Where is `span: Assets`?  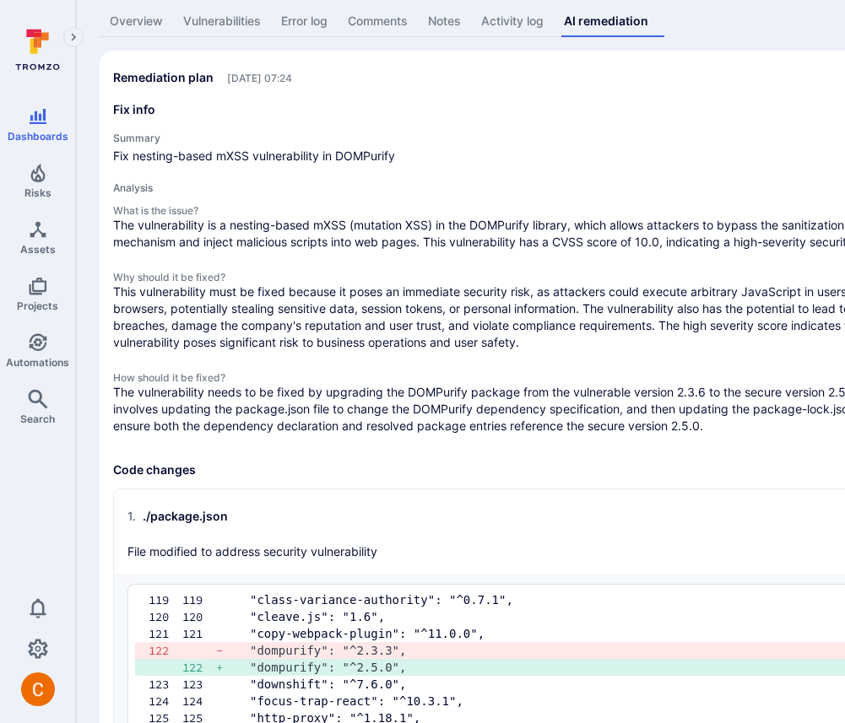
span: Assets is located at coordinates (38, 249).